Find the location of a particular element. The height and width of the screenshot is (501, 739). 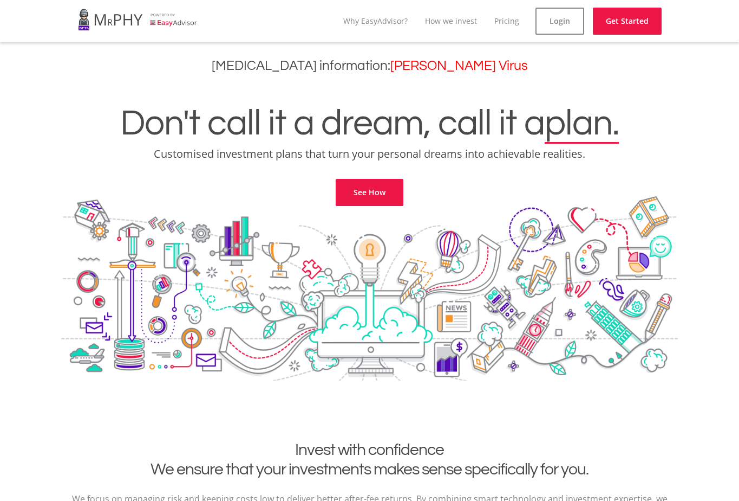

span: plan. is located at coordinates (582, 124).